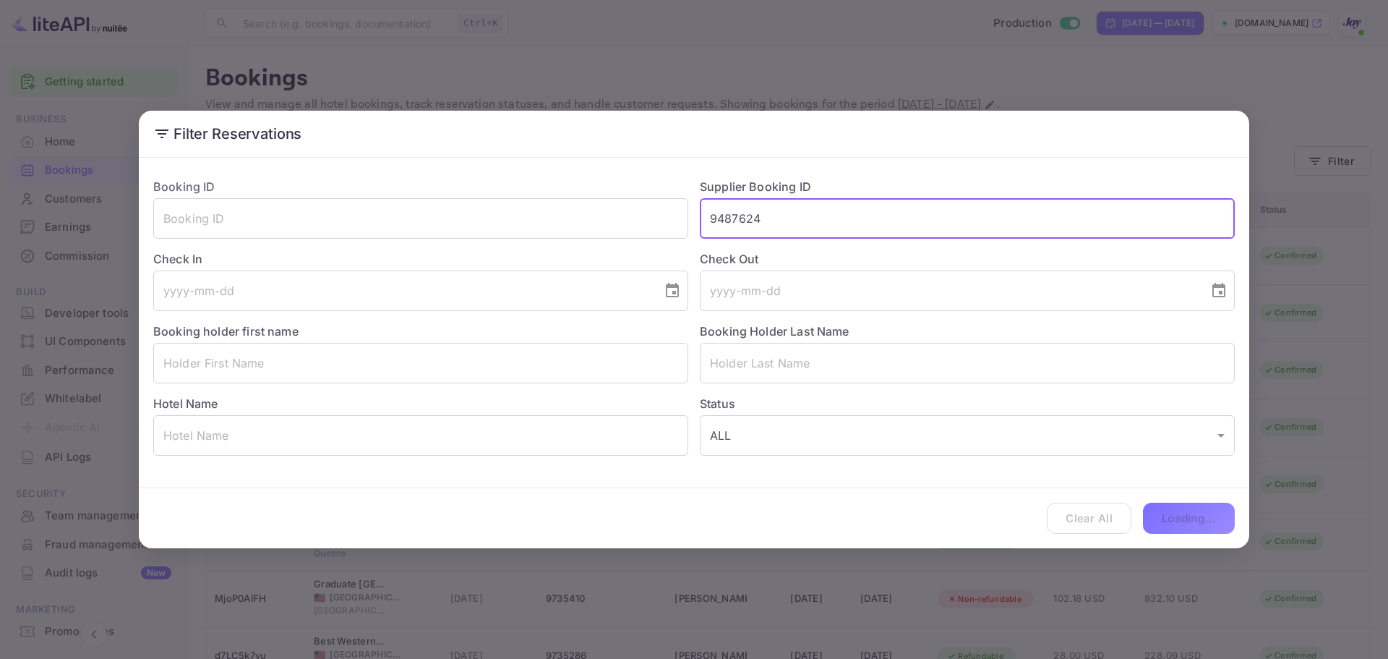 Image resolution: width=1388 pixels, height=659 pixels. Describe the element at coordinates (184, 187) in the screenshot. I see `label: Booking ID` at that location.